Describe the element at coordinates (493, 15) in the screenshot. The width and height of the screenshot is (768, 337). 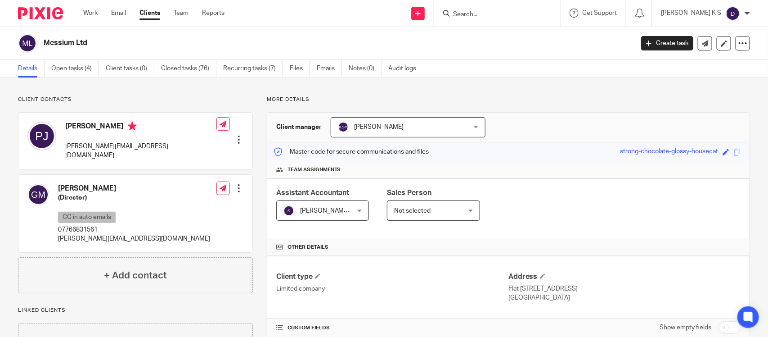
I see `input: Search` at that location.